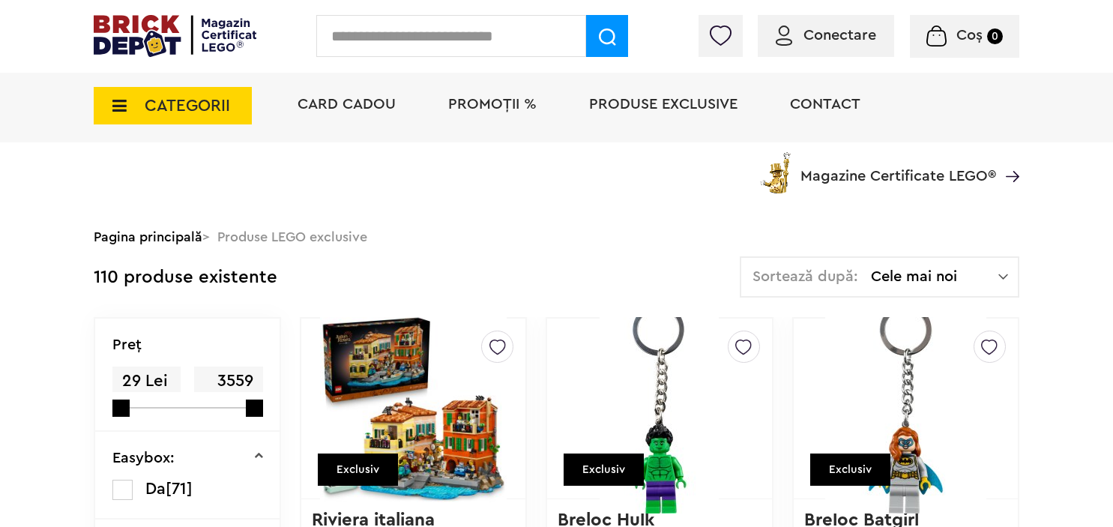 This screenshot has width=1113, height=527. What do you see at coordinates (187, 106) in the screenshot?
I see `span: CATEGORII` at bounding box center [187, 106].